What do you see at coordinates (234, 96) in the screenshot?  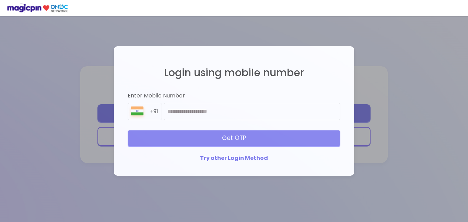 I see `div: Enter Mobile Number` at bounding box center [234, 96].